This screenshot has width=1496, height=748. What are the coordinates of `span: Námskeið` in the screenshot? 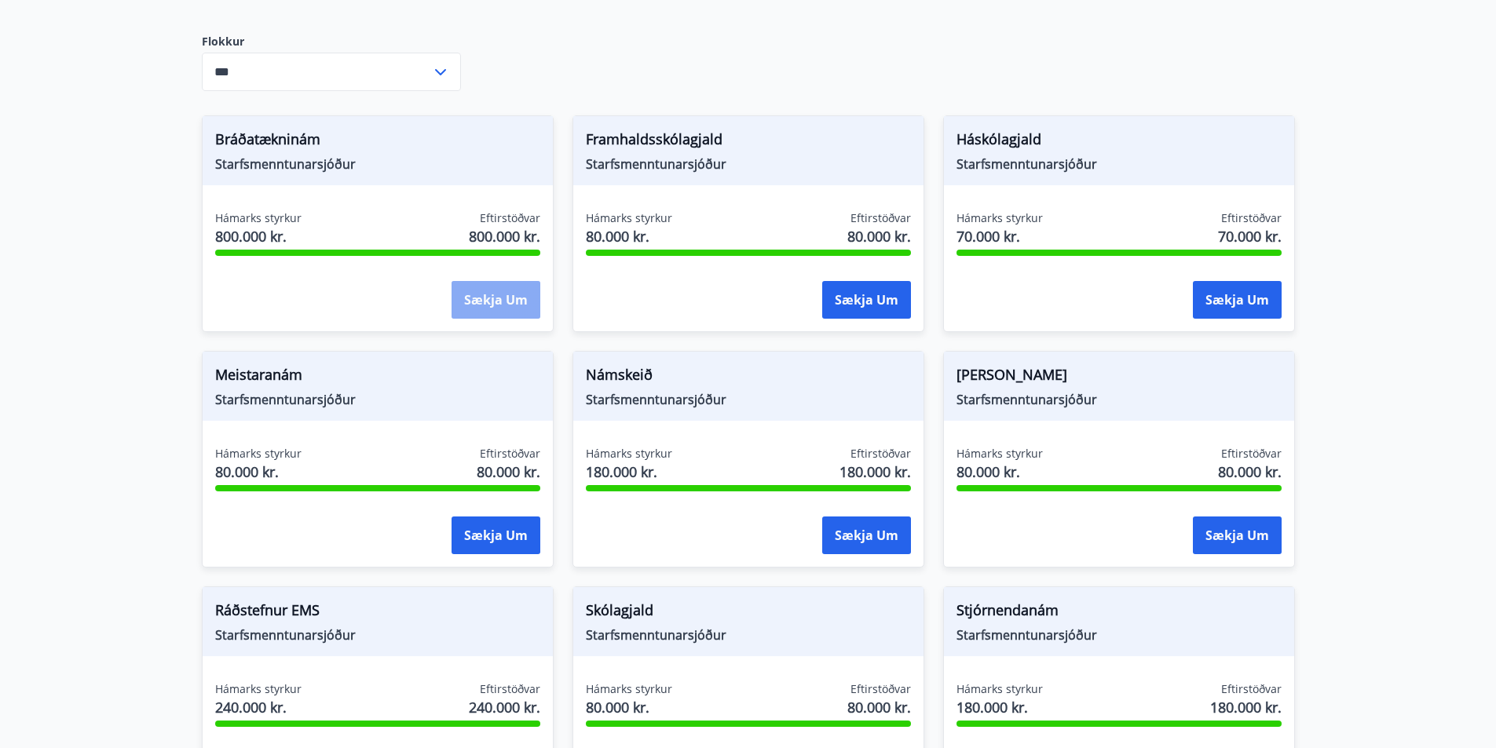 It's located at (748, 378).